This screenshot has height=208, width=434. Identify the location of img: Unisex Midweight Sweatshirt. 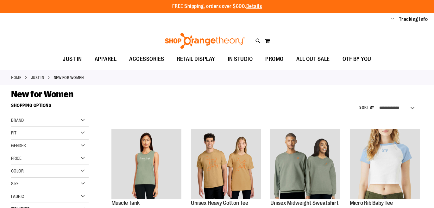
(305, 164).